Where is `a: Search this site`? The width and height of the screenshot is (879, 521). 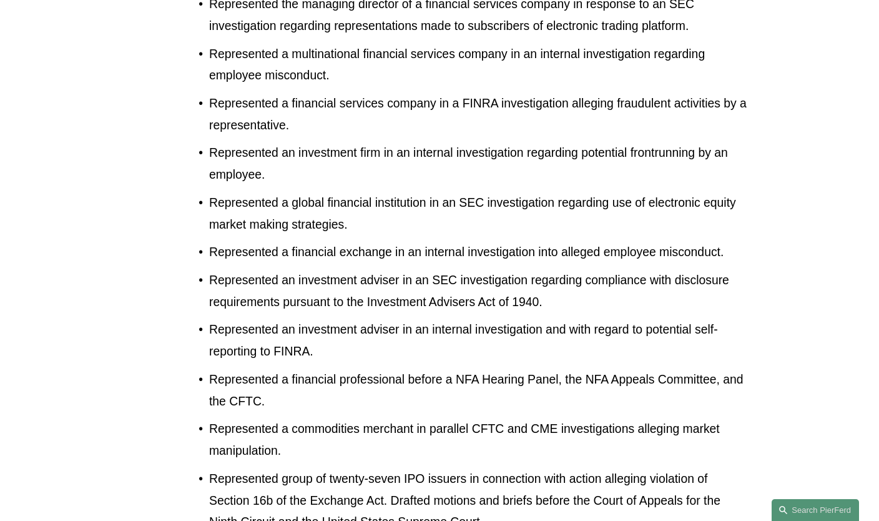
a: Search this site is located at coordinates (815, 509).